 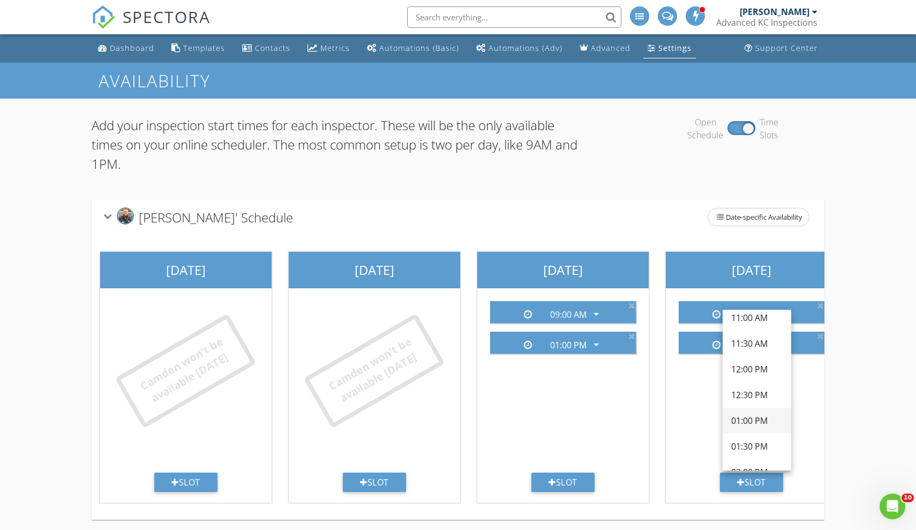 I want to click on h1: Availability, so click(x=458, y=80).